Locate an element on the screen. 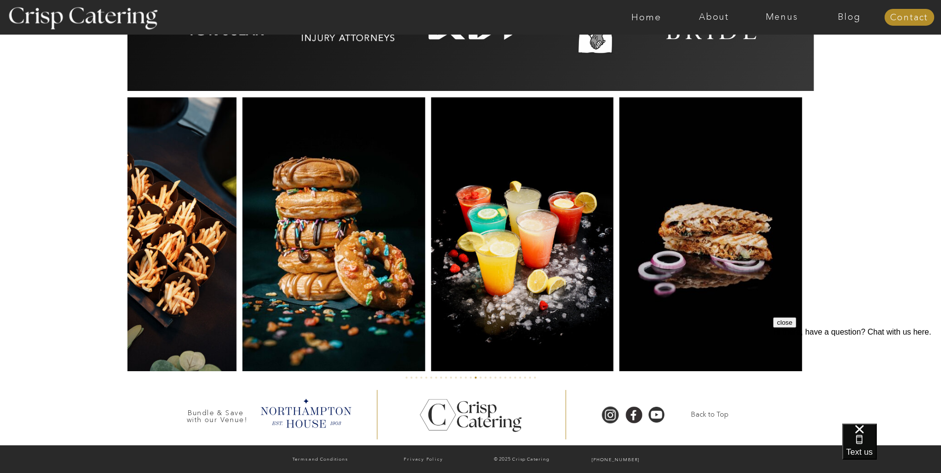 This screenshot has height=473, width=941. p: Terms and Conditions is located at coordinates (320, 459).